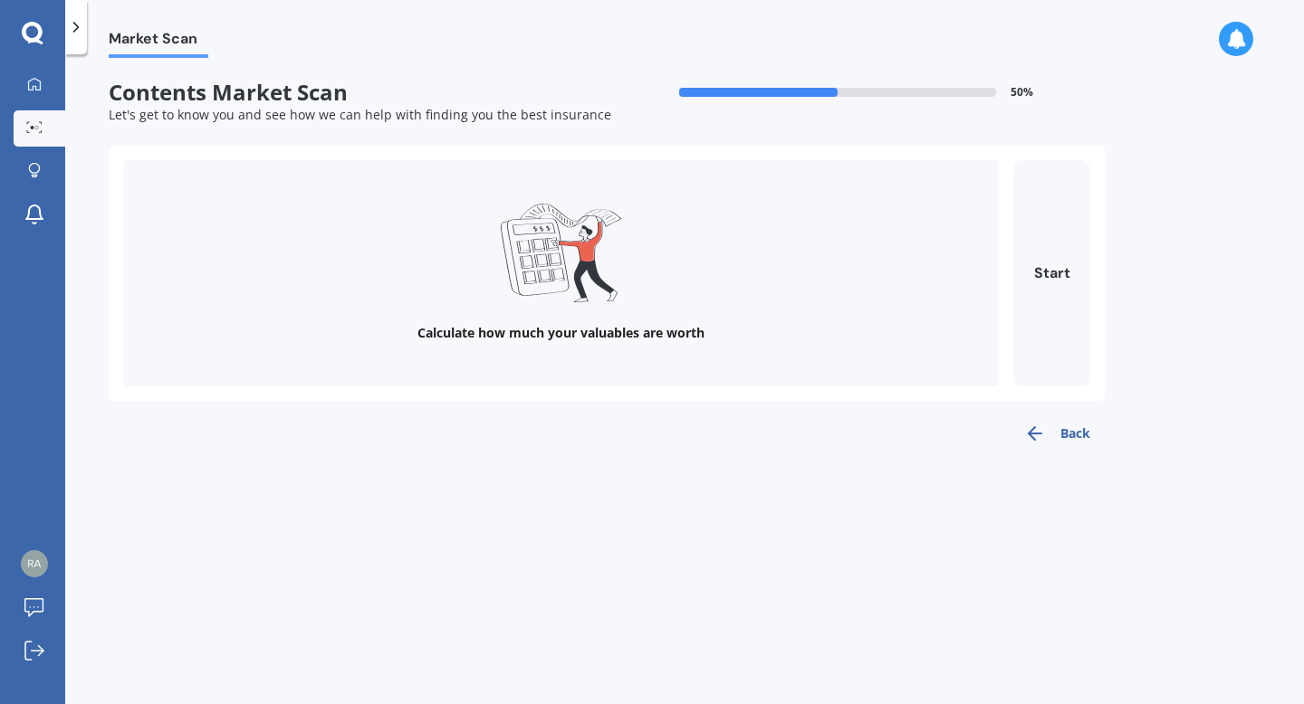 The image size is (1304, 704). What do you see at coordinates (158, 42) in the screenshot?
I see `span: Market Scan` at bounding box center [158, 42].